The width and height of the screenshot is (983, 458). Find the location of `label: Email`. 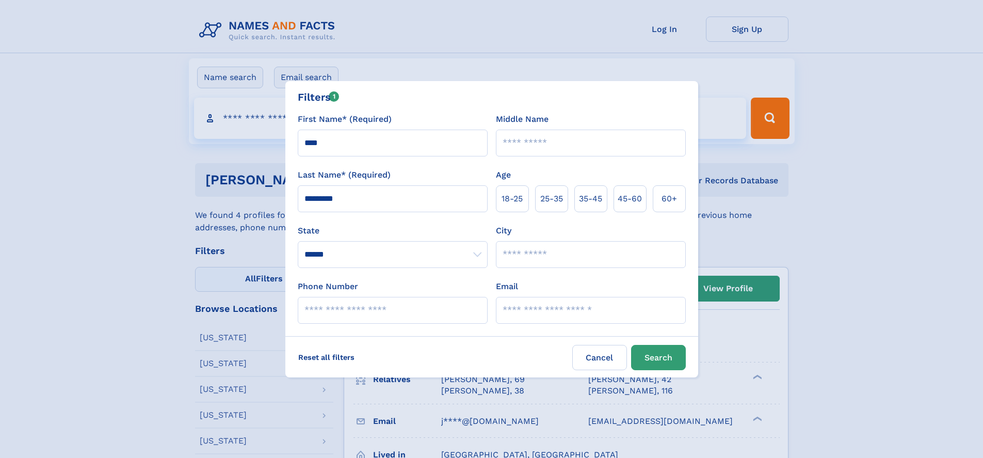

label: Email is located at coordinates (507, 286).